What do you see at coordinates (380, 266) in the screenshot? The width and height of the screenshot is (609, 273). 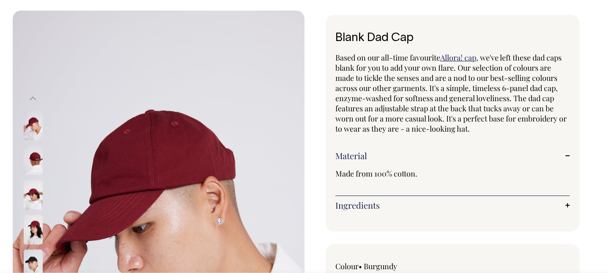 I see `label: Burgundy` at bounding box center [380, 266].